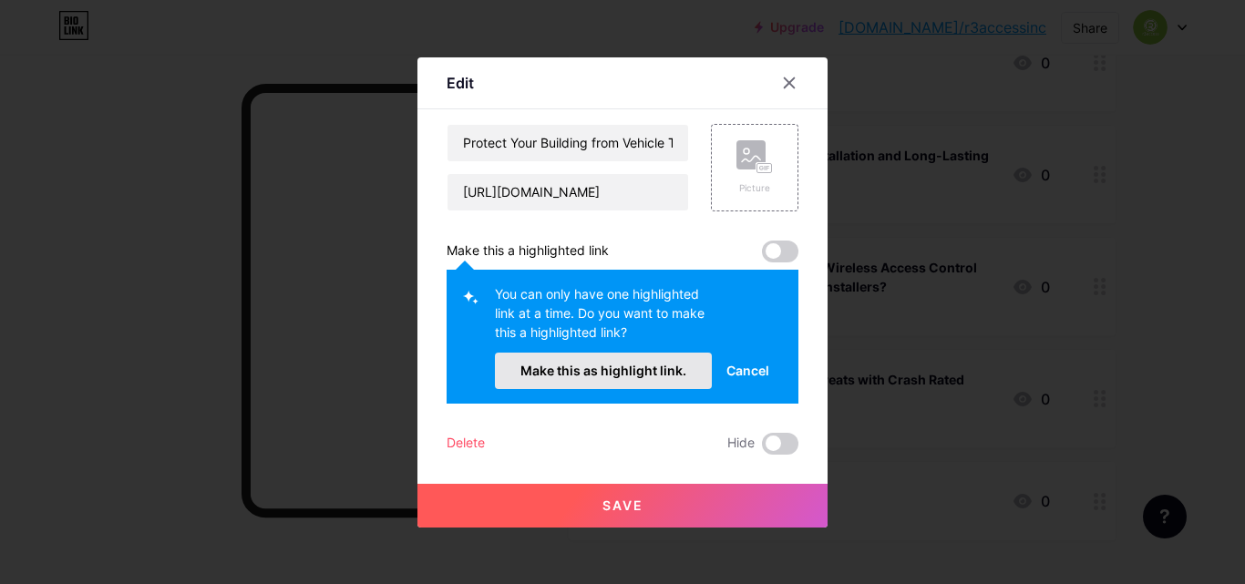 Image resolution: width=1245 pixels, height=584 pixels. Describe the element at coordinates (460, 83) in the screenshot. I see `div: Edit` at that location.